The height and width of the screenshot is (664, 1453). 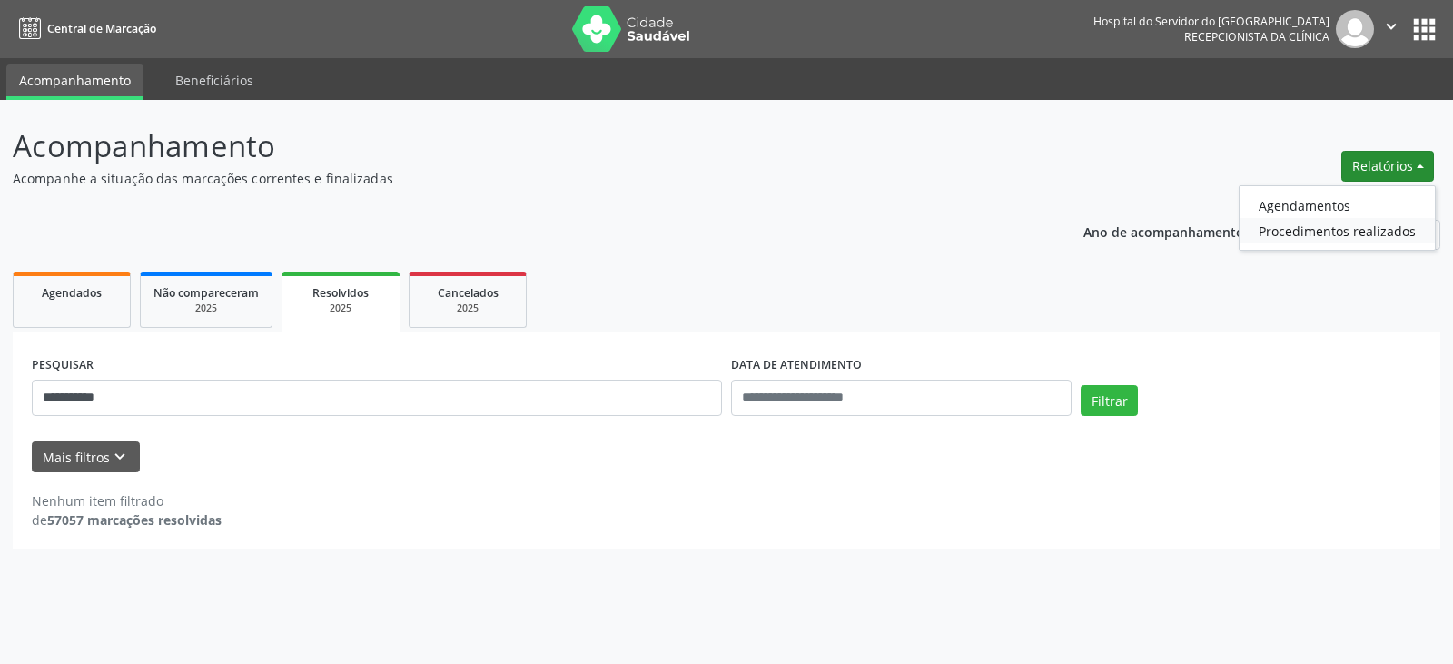 I want to click on i: keyboard_arrow_down, so click(x=120, y=457).